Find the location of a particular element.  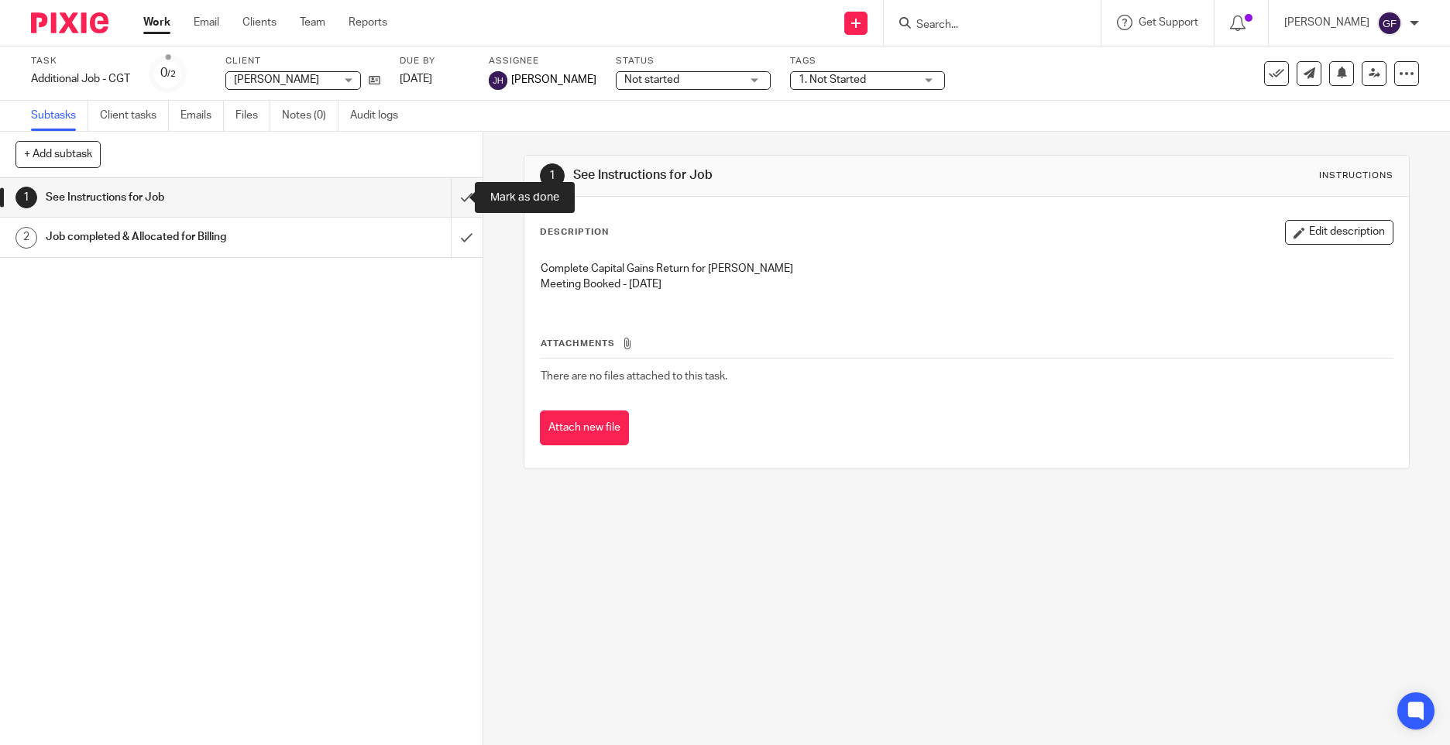

a: Files is located at coordinates (252, 115).